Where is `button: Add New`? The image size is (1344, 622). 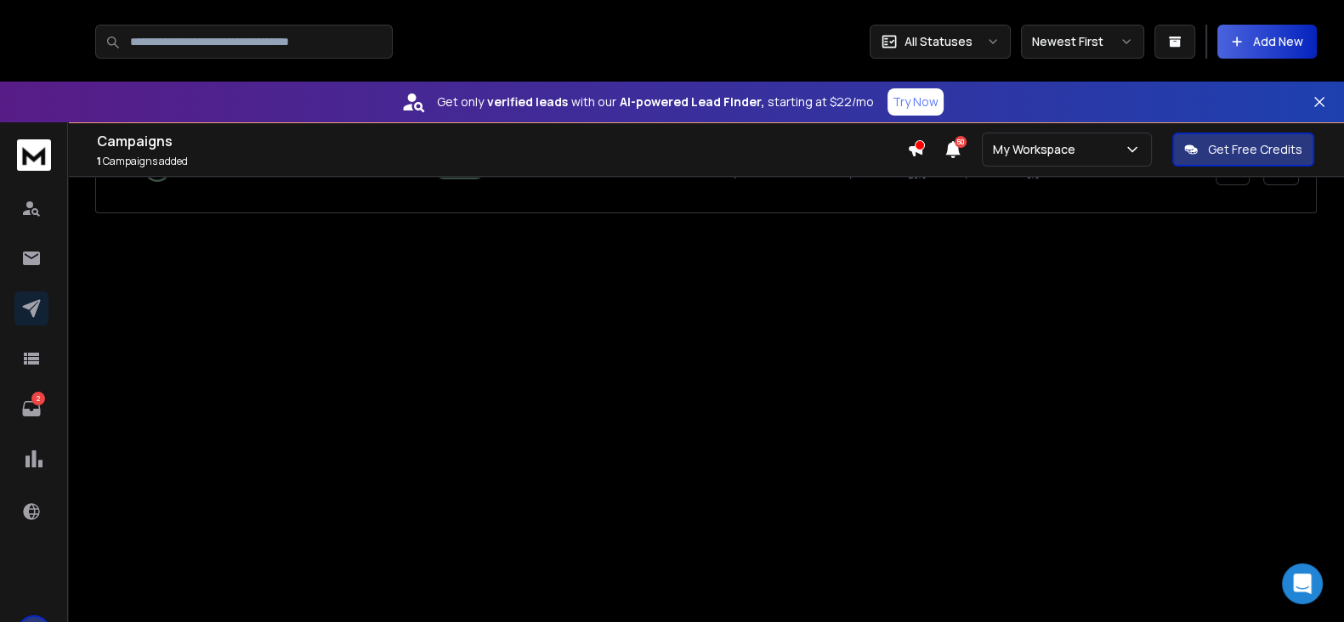 button: Add New is located at coordinates (1266, 42).